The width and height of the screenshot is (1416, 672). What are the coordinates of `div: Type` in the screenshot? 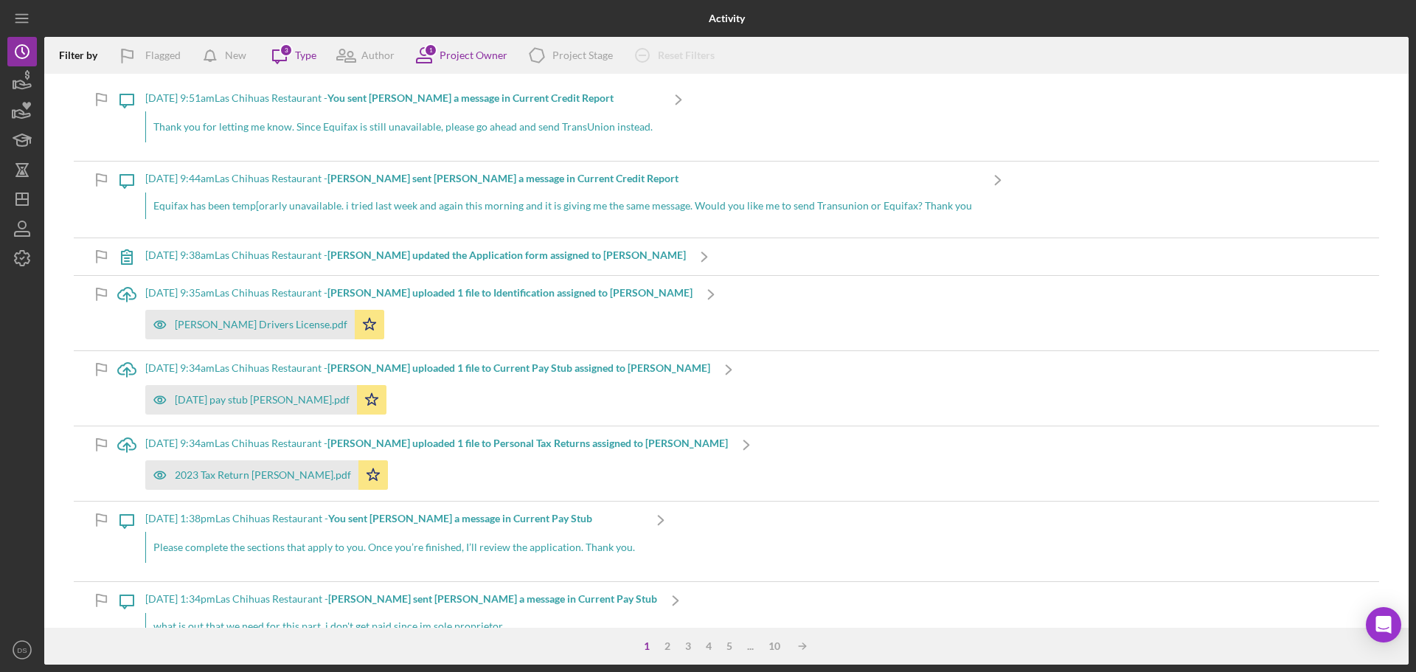 It's located at (305, 55).